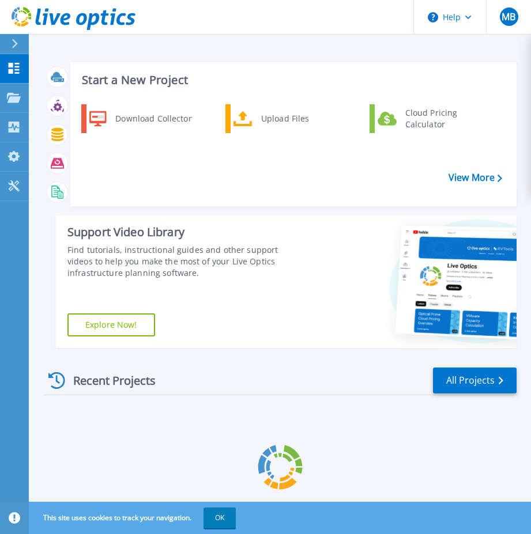  I want to click on div: Find tutorials, instructional guides and other support videos to help you make the most of your L..., so click(185, 262).